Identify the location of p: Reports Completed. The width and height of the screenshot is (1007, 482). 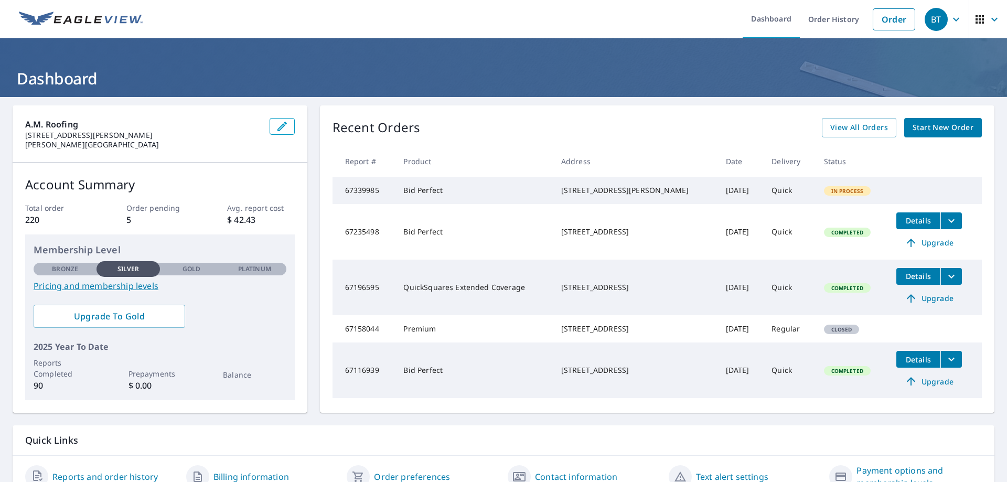
(65, 368).